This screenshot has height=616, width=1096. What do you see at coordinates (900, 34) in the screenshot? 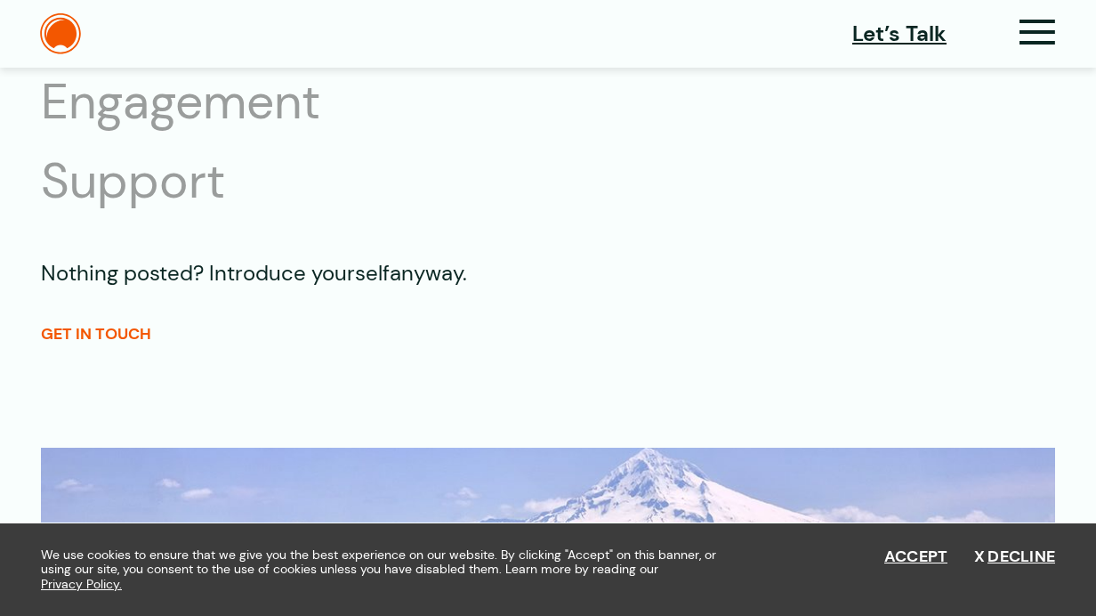
I see `a: Let’s Talk` at bounding box center [900, 34].